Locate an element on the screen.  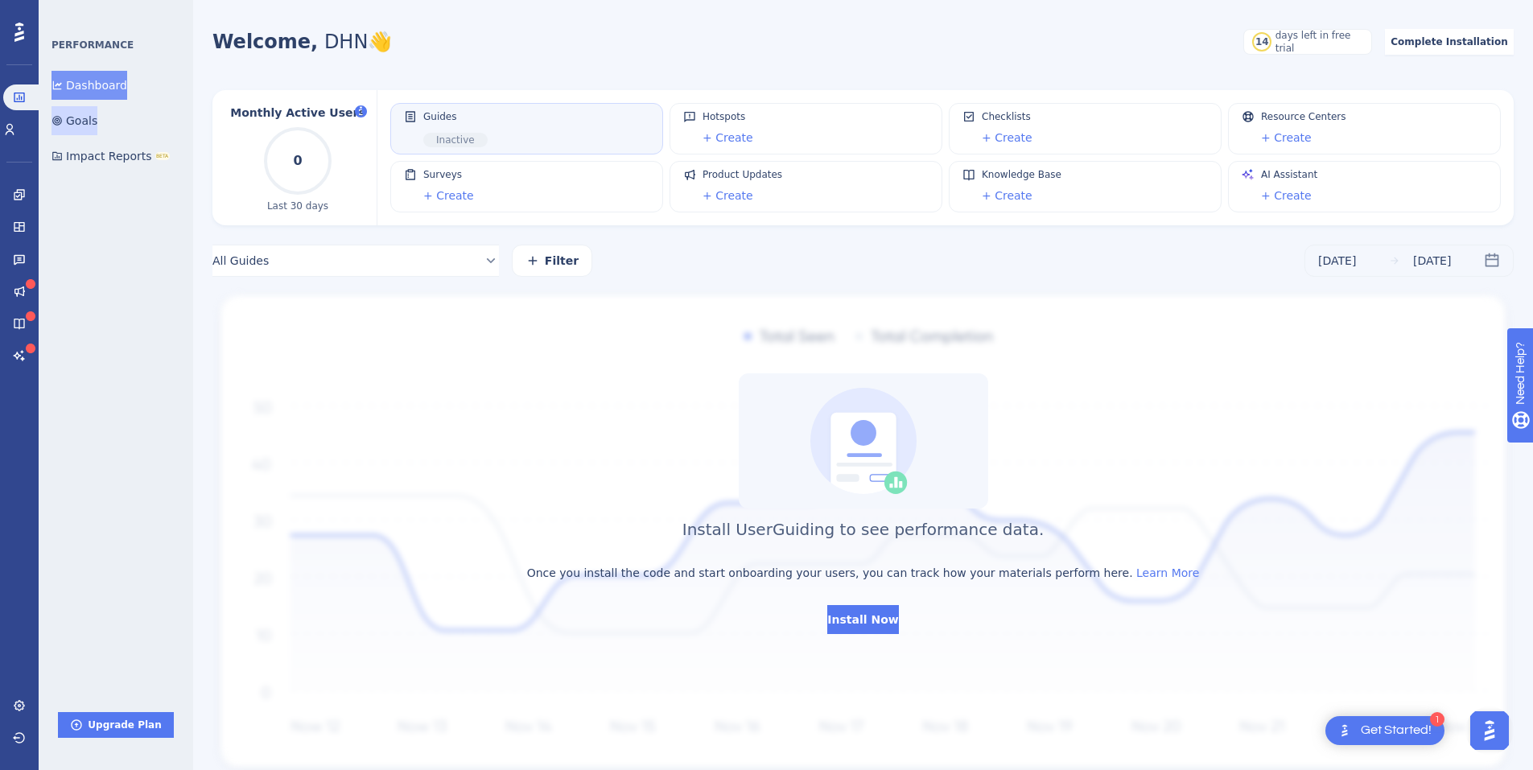
button: Open AI Assistant Launcher is located at coordinates (24, 24).